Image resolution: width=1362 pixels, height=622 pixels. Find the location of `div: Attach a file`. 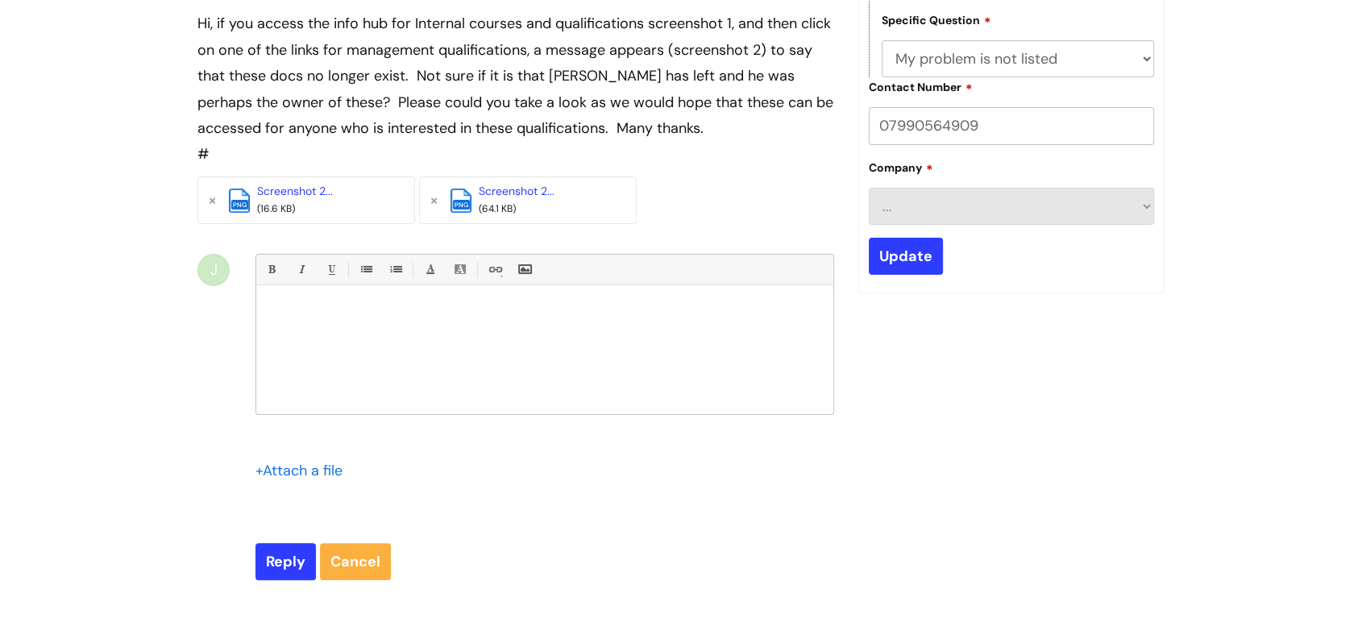

div: Attach a file is located at coordinates (304, 470).